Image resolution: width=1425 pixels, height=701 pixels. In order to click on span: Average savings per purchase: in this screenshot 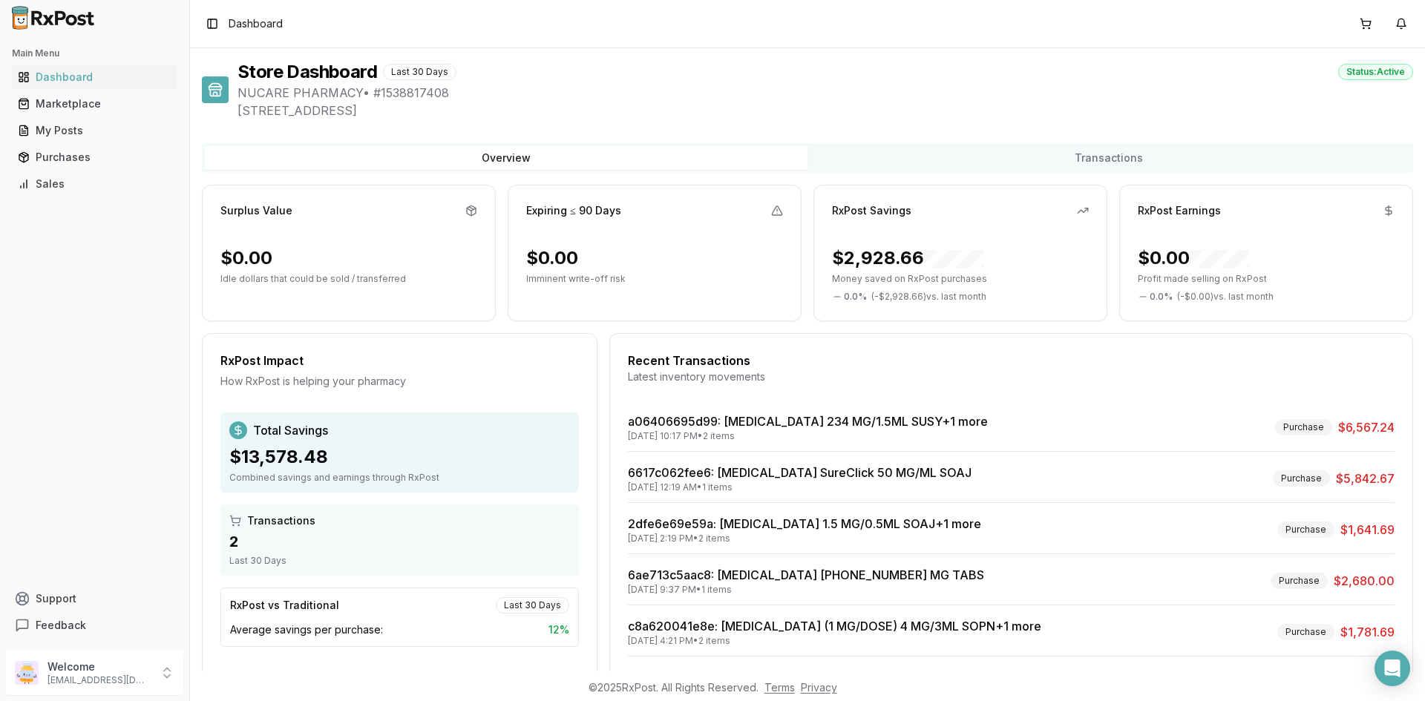, I will do `click(306, 630)`.